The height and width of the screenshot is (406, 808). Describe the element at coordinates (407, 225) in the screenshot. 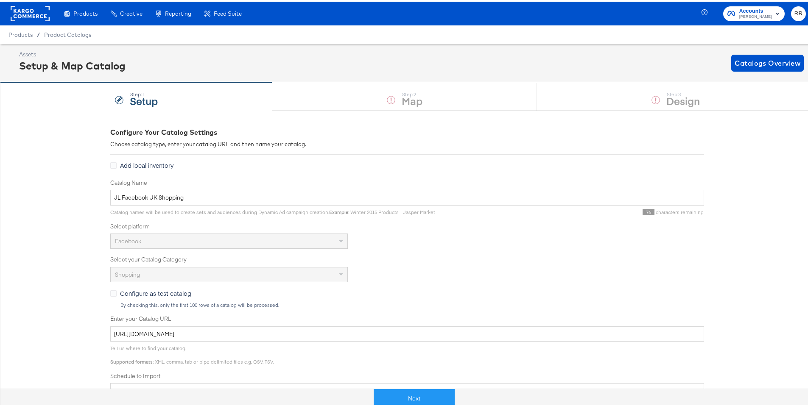

I see `label: Select platform` at that location.